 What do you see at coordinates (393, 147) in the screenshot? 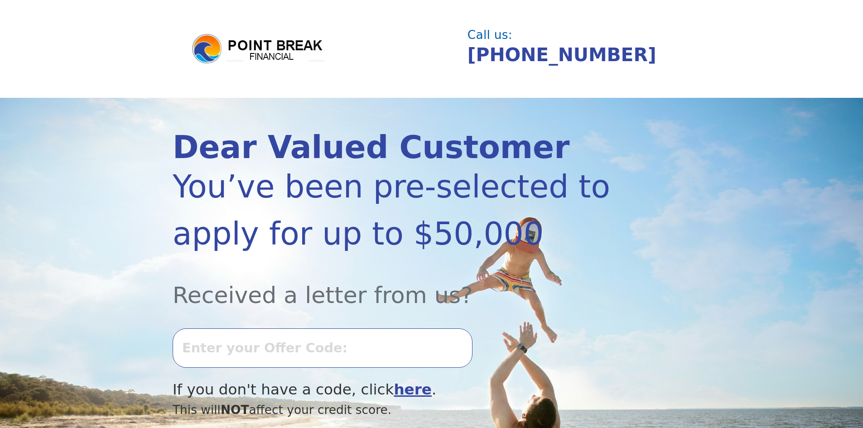
I see `div: Dear Valued Customer` at bounding box center [393, 147].